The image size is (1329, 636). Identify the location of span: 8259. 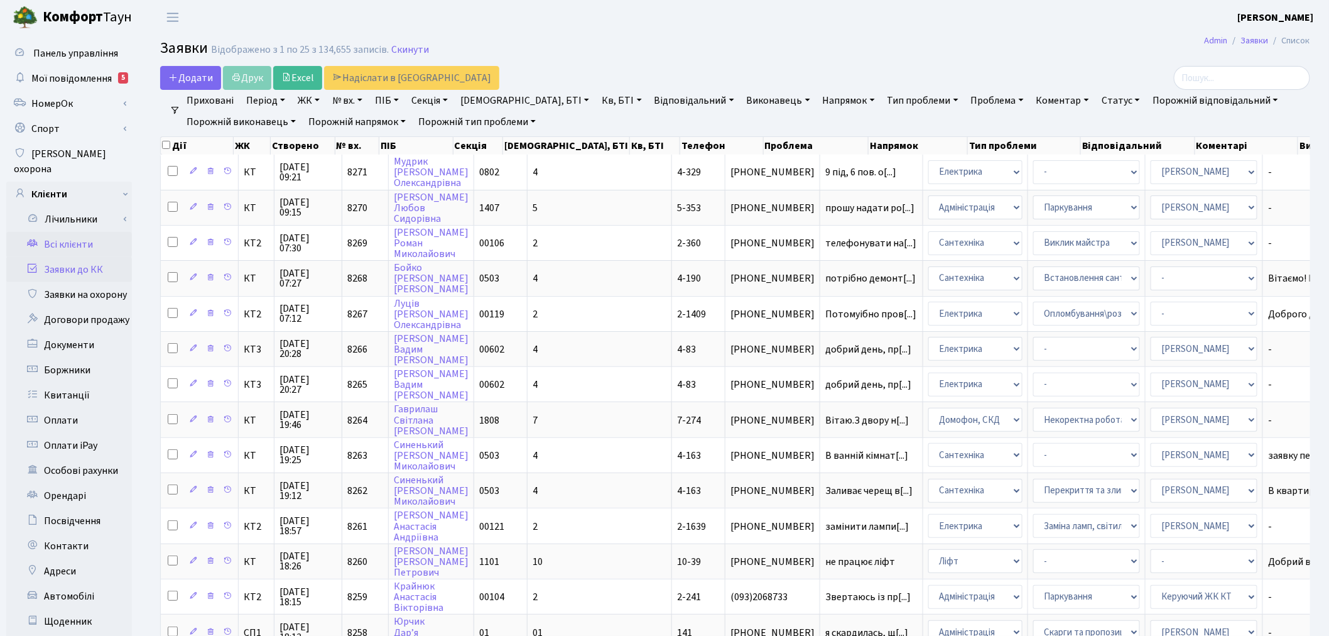
(357, 597).